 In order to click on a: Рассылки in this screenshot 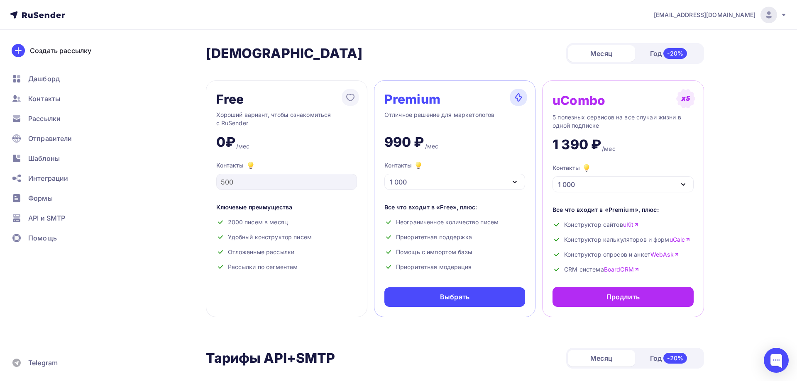, I will do `click(56, 119)`.